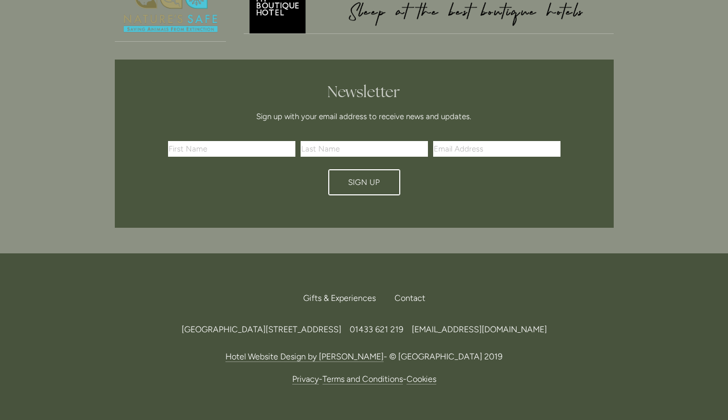 Image resolution: width=728 pixels, height=420 pixels. Describe the element at coordinates (305, 379) in the screenshot. I see `a: Privacy` at that location.